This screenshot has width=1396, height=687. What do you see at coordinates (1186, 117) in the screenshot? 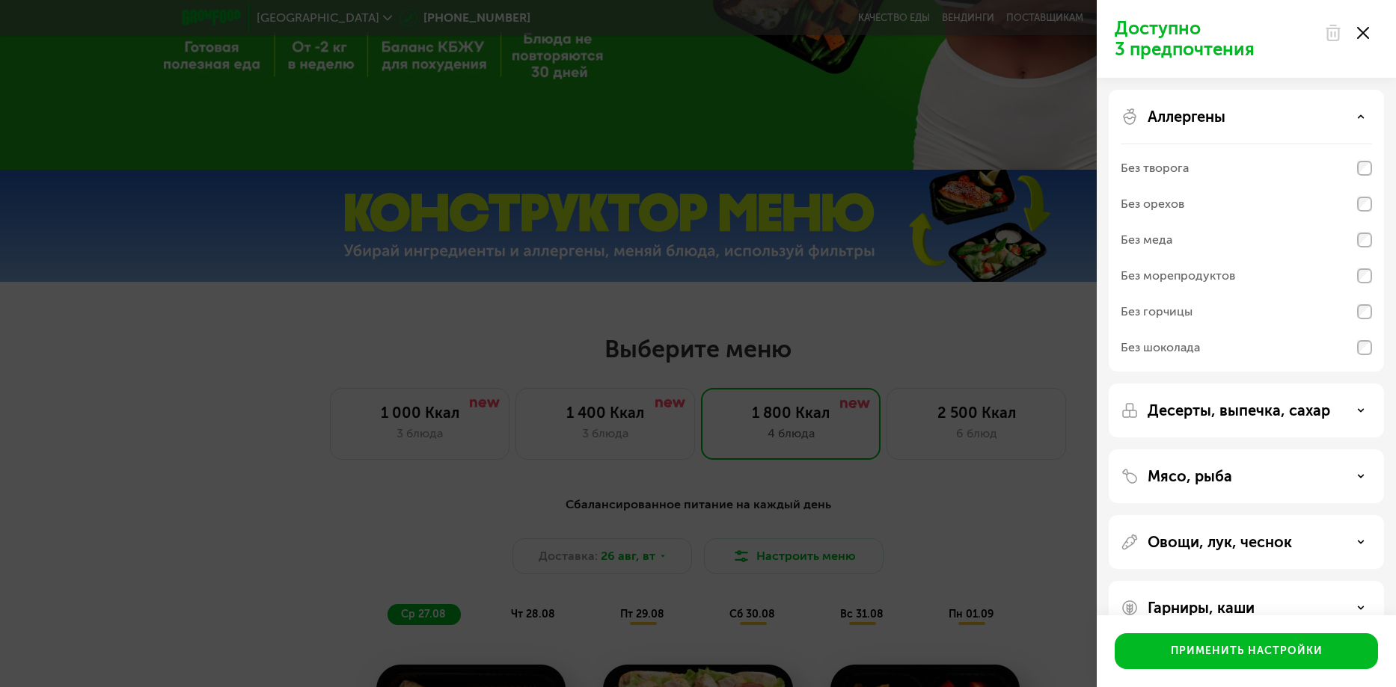
I see `p: Аллергены` at bounding box center [1186, 117].